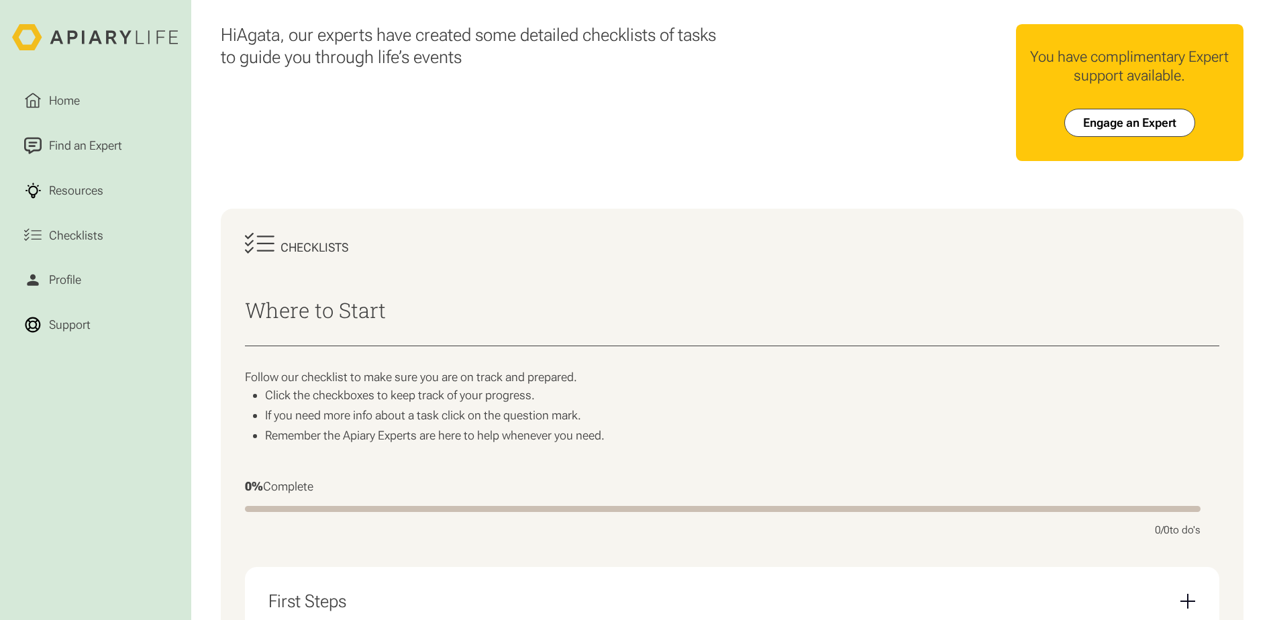 The height and width of the screenshot is (620, 1273). I want to click on a: Profile, so click(95, 280).